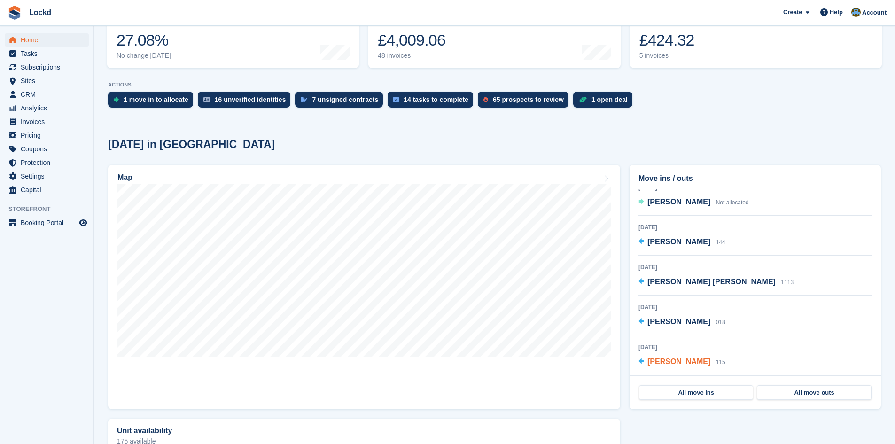  What do you see at coordinates (247, 102) in the screenshot?
I see `a: 16 unverified identities` at bounding box center [247, 102].